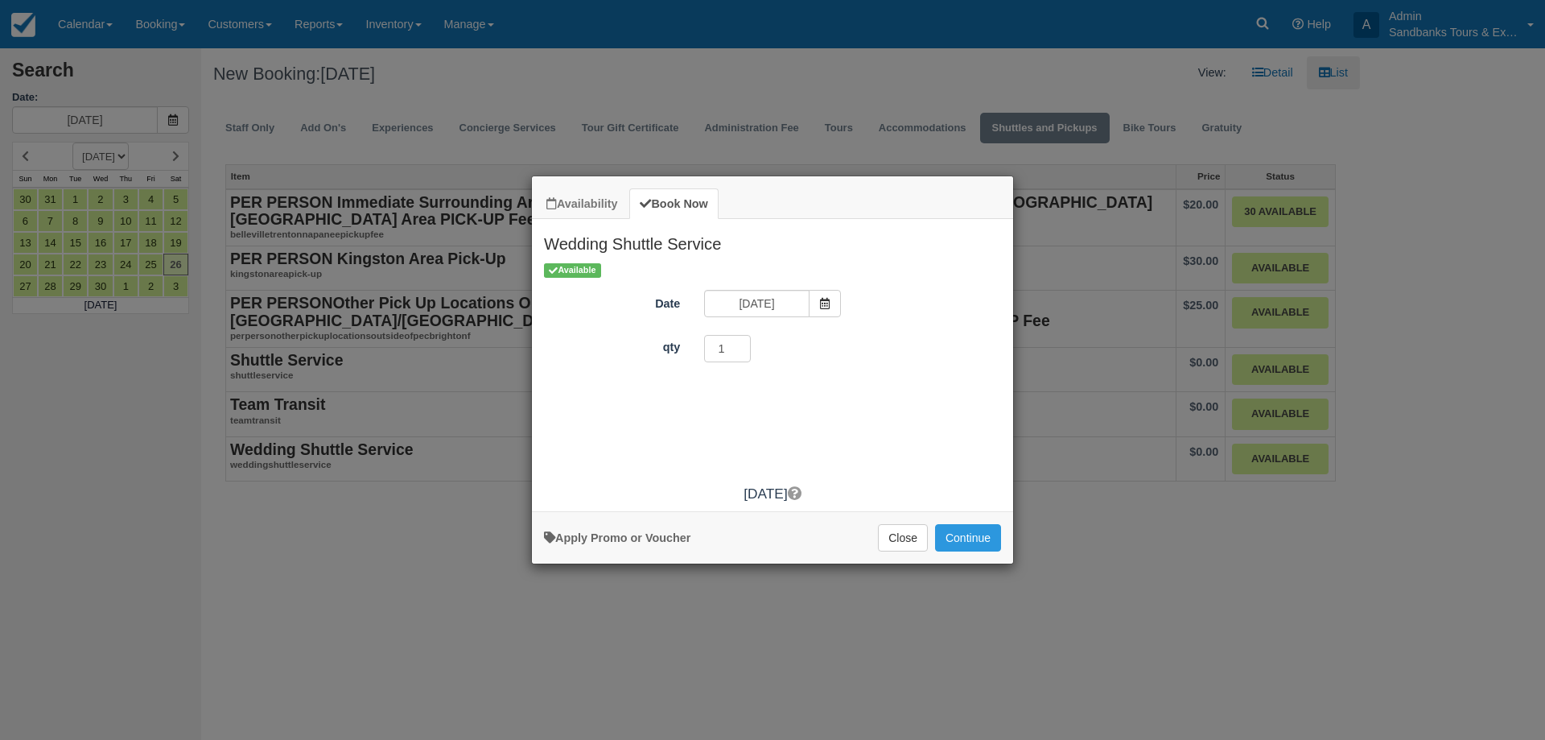 The width and height of the screenshot is (1545, 740). I want to click on a: Availability, so click(582, 204).